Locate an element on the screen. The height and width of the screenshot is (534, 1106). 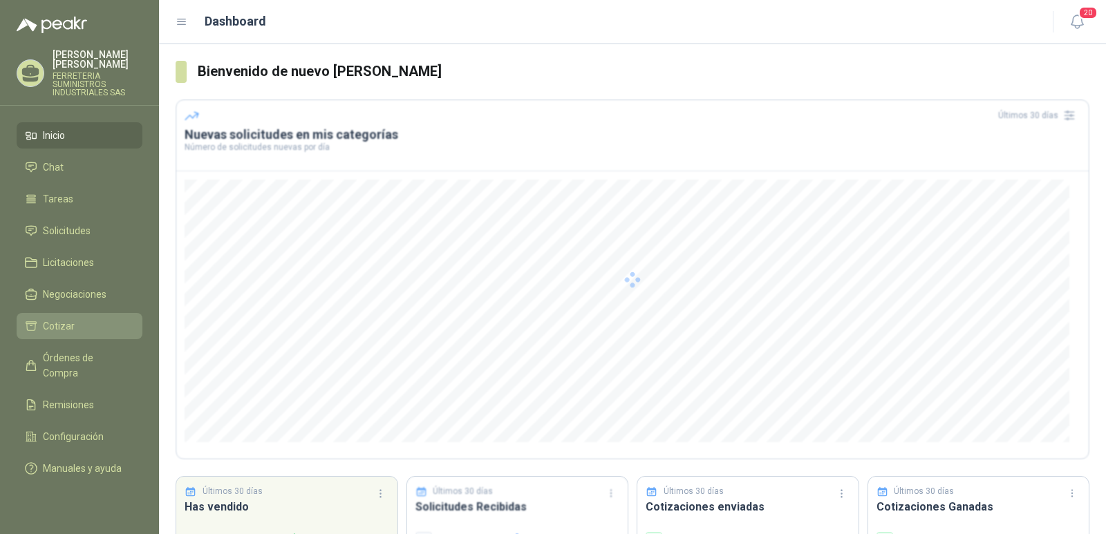
span: Tareas is located at coordinates (58, 199).